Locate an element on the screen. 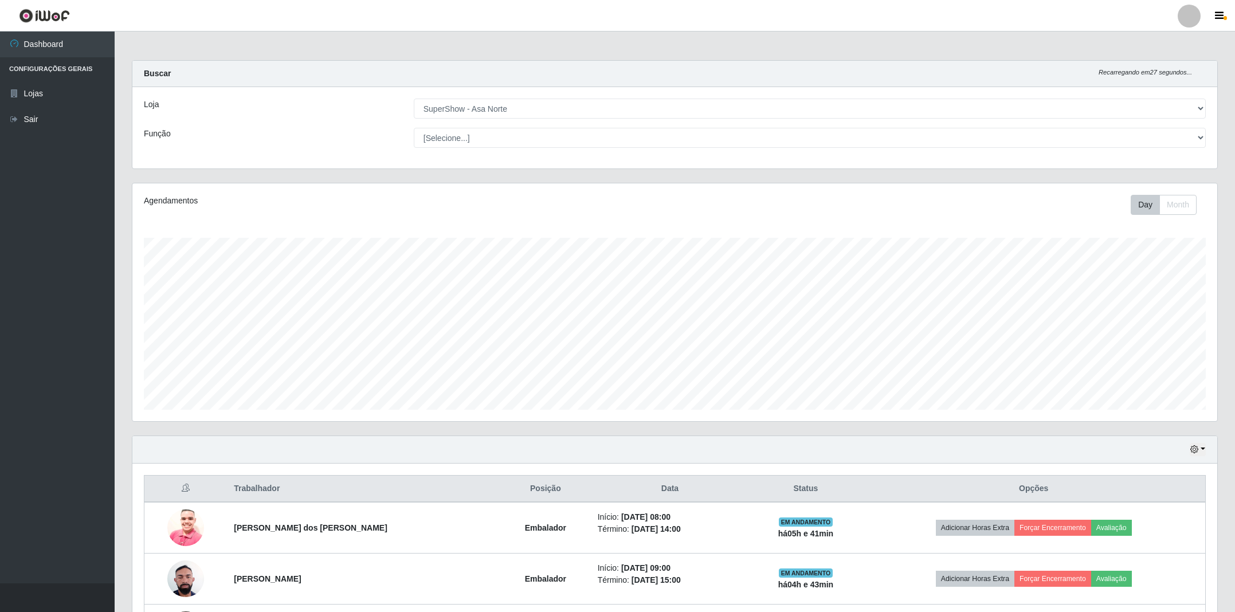 This screenshot has height=612, width=1235. strong: há 04 h e 43 min is located at coordinates (806, 585).